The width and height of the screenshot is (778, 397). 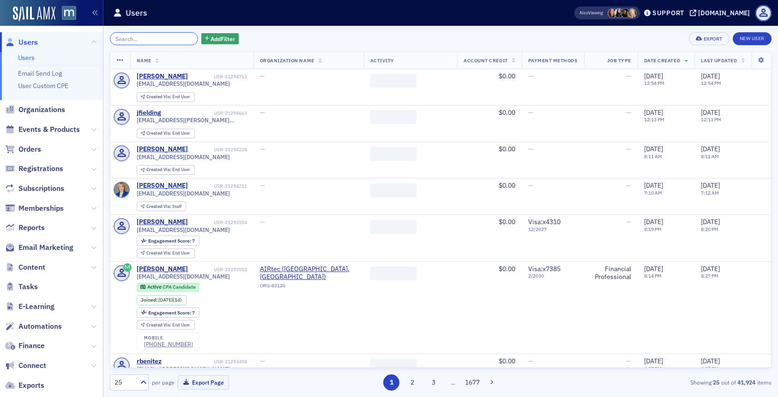 I want to click on span: CPA Candidate, so click(x=179, y=287).